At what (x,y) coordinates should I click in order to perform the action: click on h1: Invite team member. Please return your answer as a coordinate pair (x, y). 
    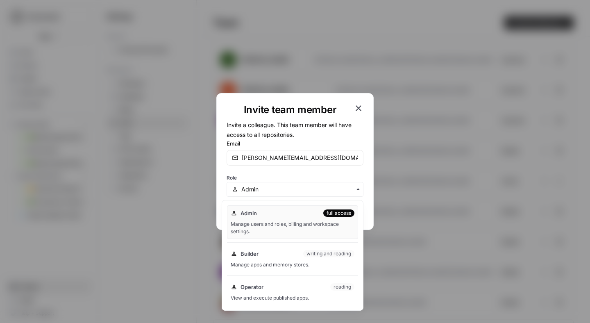
    Looking at the image, I should click on (290, 110).